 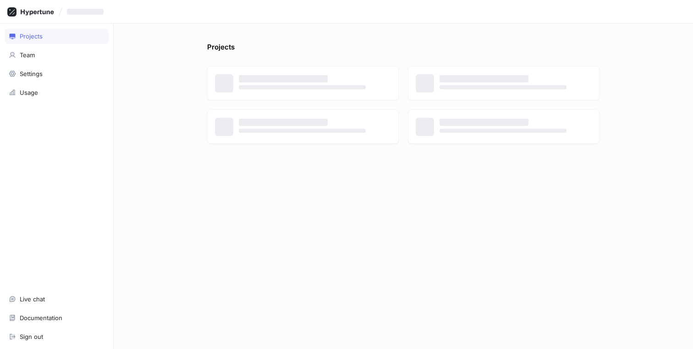 What do you see at coordinates (56, 93) in the screenshot?
I see `a: Usage` at bounding box center [56, 93].